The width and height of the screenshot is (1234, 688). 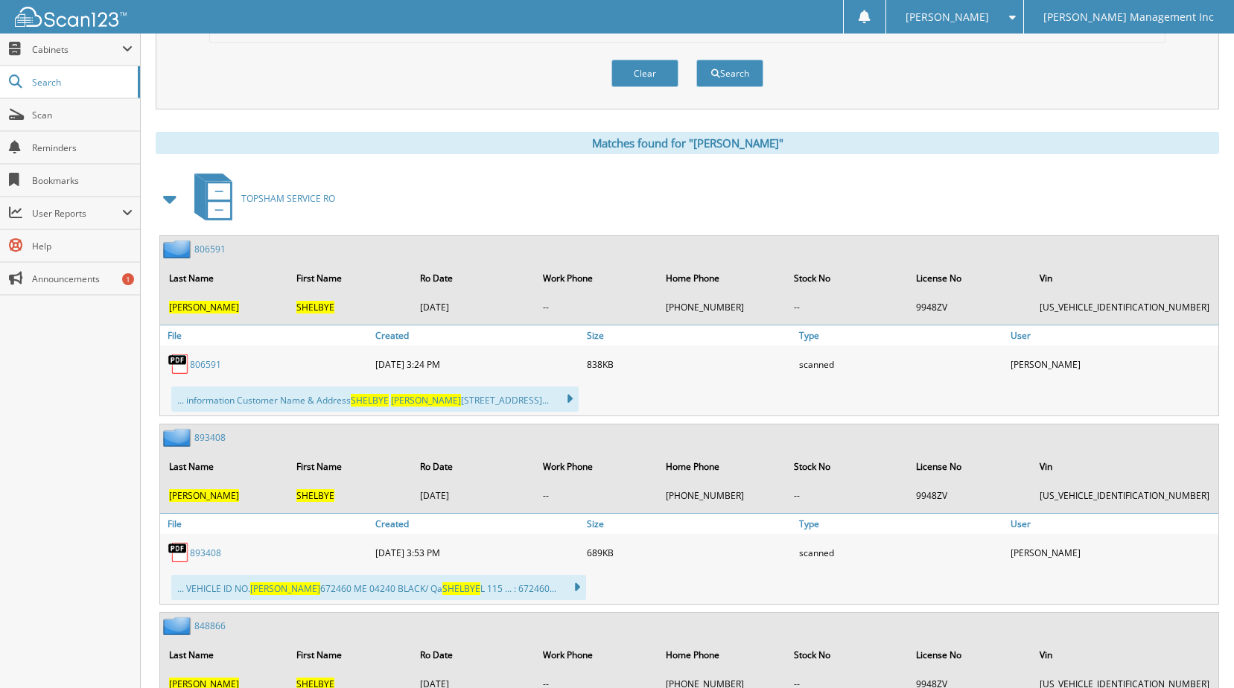 I want to click on div: 1, so click(x=128, y=279).